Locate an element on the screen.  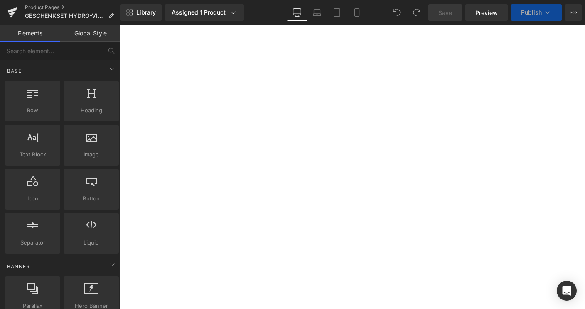
a: New Library is located at coordinates (141, 12).